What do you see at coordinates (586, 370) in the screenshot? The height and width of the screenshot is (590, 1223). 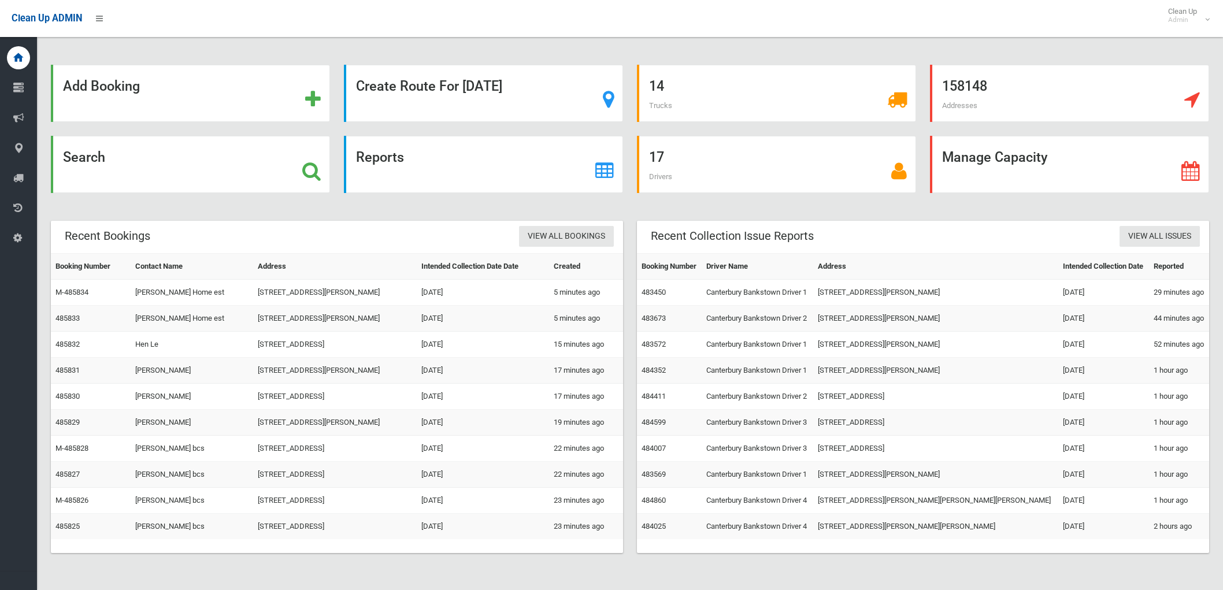 I see `td: 17 minutes ago` at bounding box center [586, 370].